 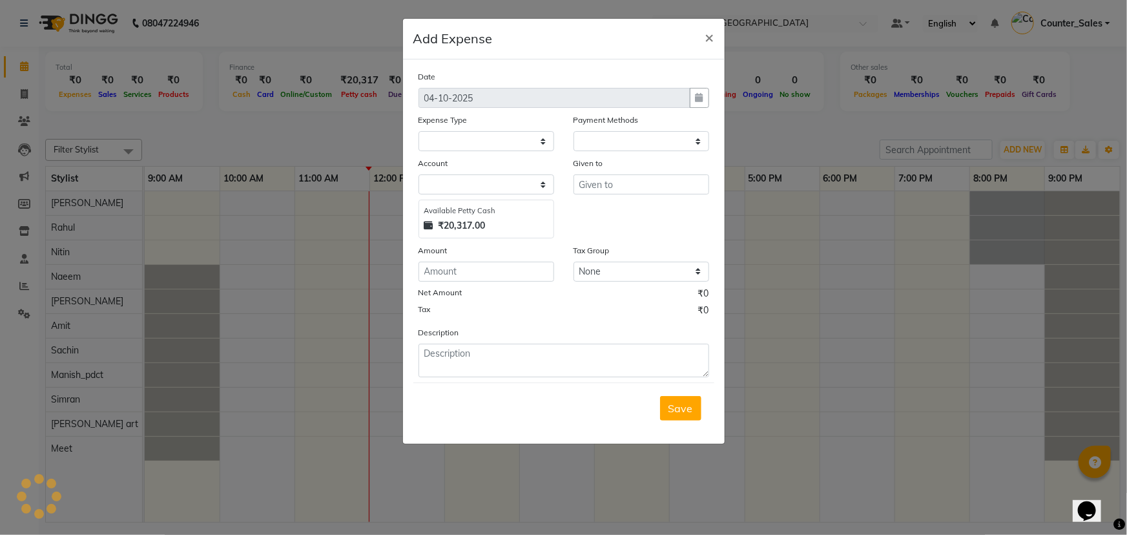 What do you see at coordinates (443, 120) in the screenshot?
I see `label: Expense Type` at bounding box center [443, 120].